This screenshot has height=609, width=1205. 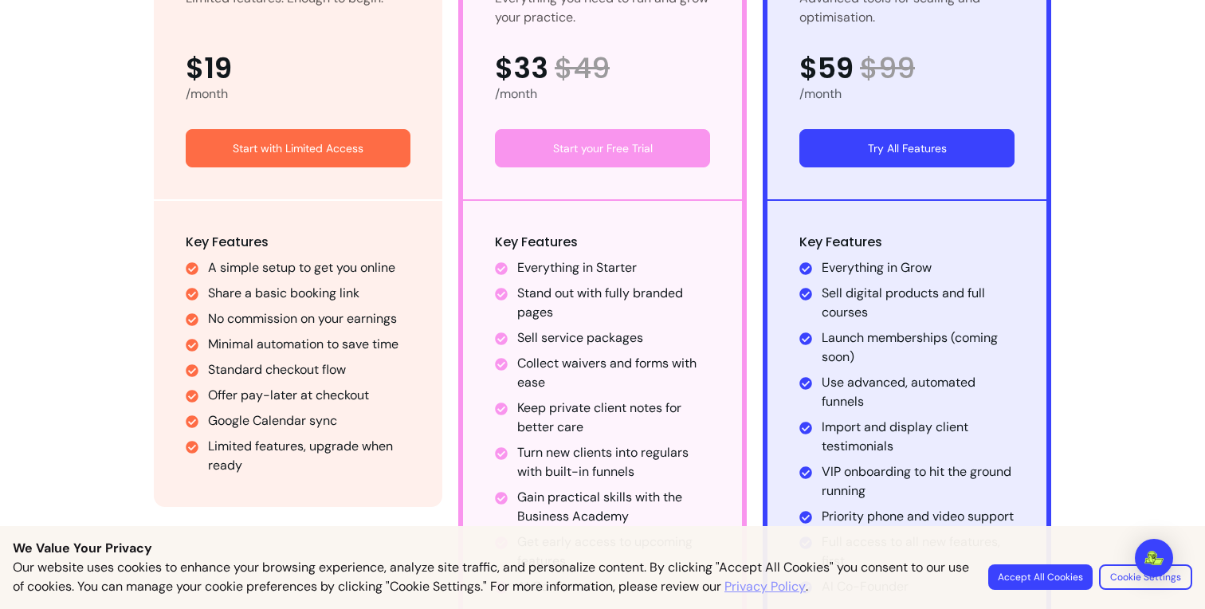 What do you see at coordinates (521, 69) in the screenshot?
I see `span: $33` at bounding box center [521, 69].